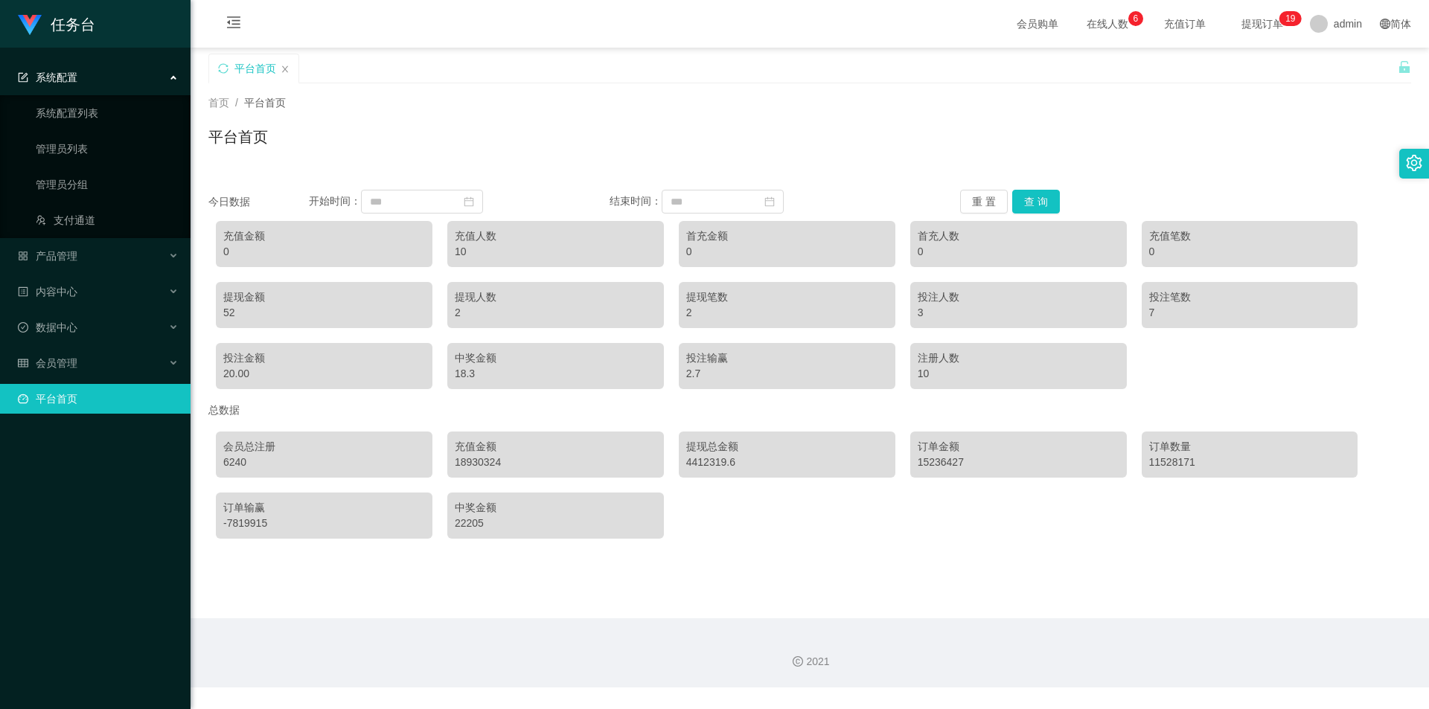  I want to click on i: 图标: check-circle-o, so click(23, 327).